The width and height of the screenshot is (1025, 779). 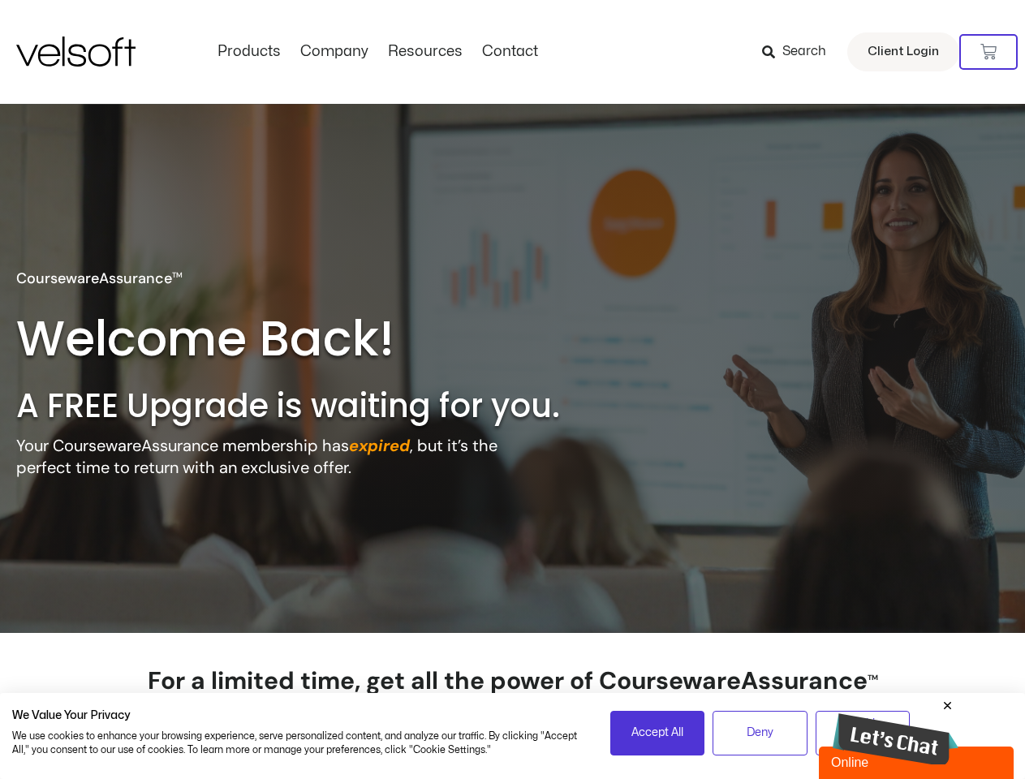 I want to click on a: CompanyMenu Toggle, so click(x=334, y=52).